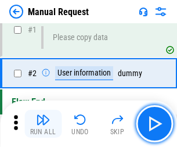  What do you see at coordinates (43, 132) in the screenshot?
I see `div: Run All` at bounding box center [43, 132].